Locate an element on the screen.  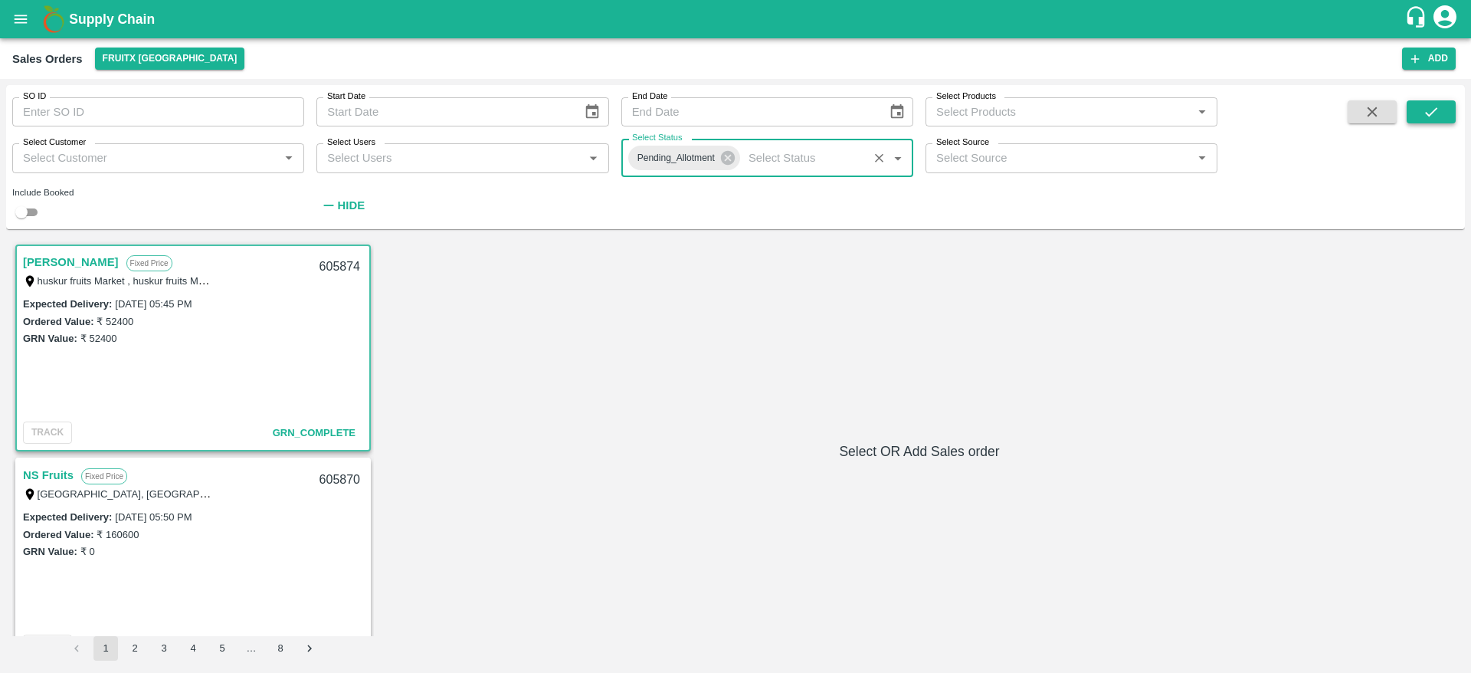
label: SO ID is located at coordinates (34, 97).